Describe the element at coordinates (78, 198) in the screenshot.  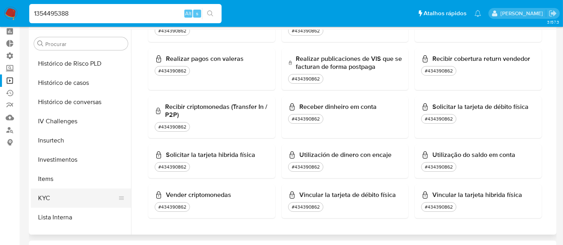
I see `button: KYC` at that location.